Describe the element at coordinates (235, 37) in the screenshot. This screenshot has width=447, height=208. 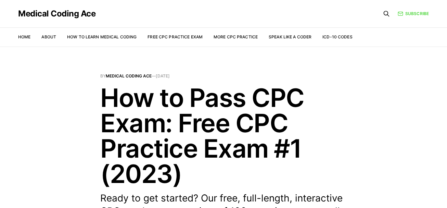
I see `a: More CPC Practice` at that location.